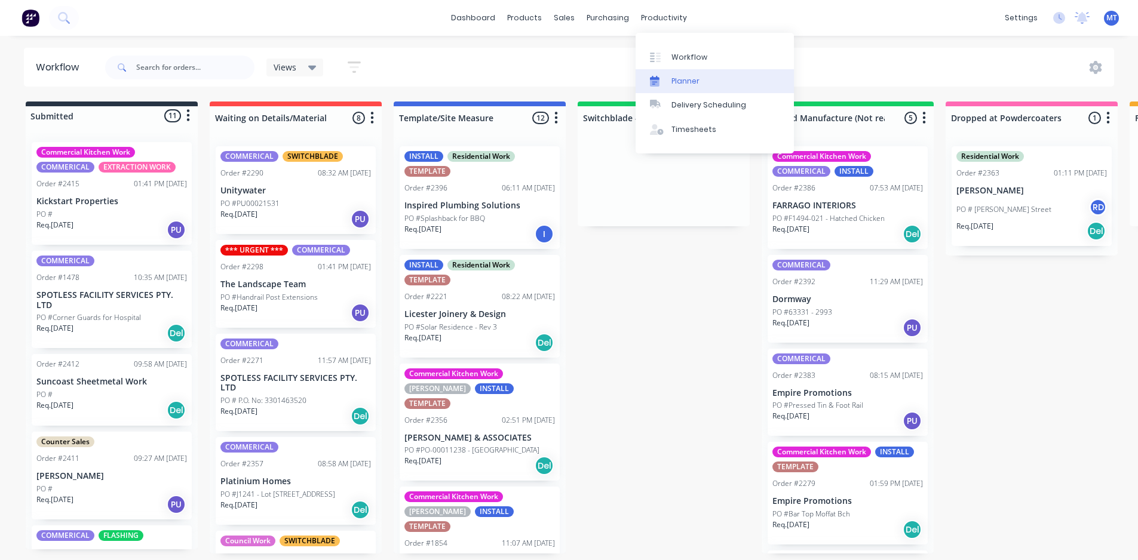 The image size is (1138, 560). Describe the element at coordinates (693, 130) in the screenshot. I see `div: Timesheets` at that location.